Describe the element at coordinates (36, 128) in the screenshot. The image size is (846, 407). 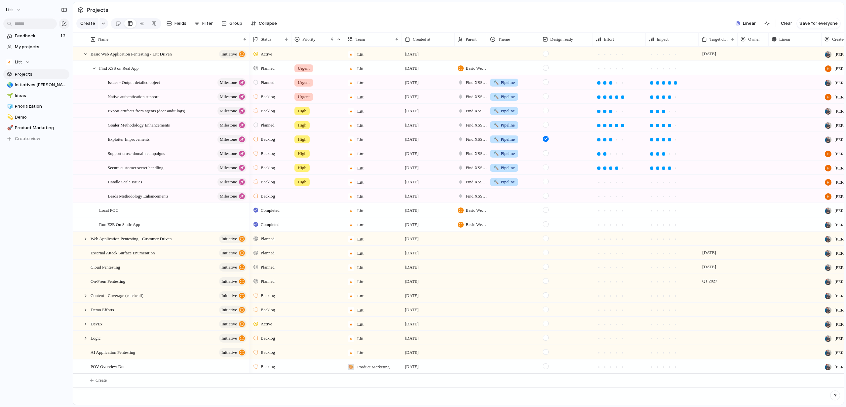
I see `a: 🚀Product Marketing` at that location.